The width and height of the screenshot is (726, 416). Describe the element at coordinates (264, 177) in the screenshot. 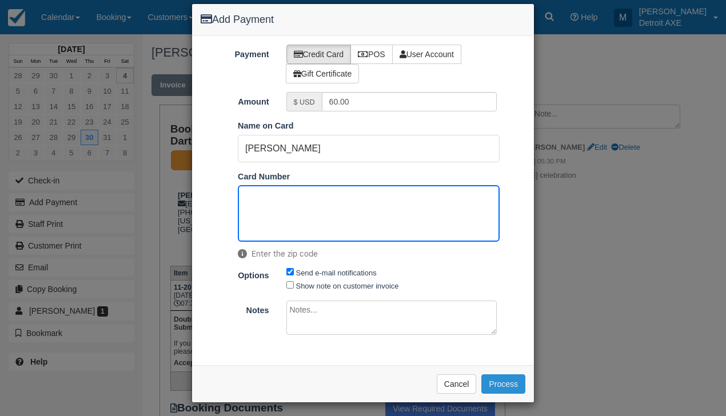

I see `label: Card Number` at that location.